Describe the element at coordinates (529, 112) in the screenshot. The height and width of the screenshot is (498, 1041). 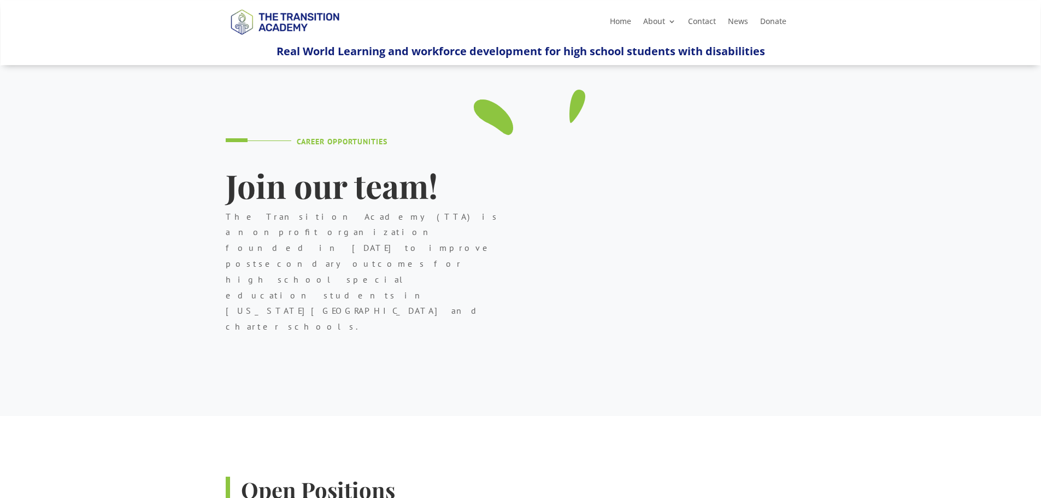
I see `img: tutor-09_green` at that location.